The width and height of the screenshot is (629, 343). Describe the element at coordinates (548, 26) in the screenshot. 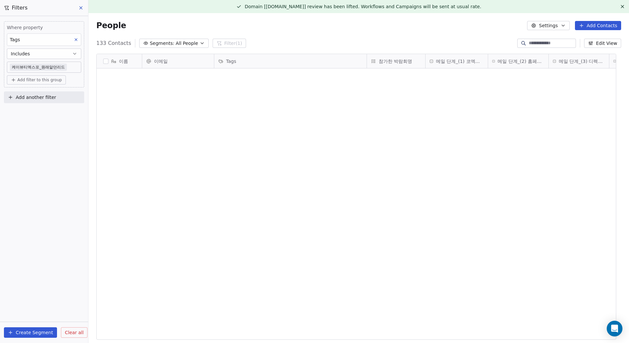

I see `button: Settings` at that location.